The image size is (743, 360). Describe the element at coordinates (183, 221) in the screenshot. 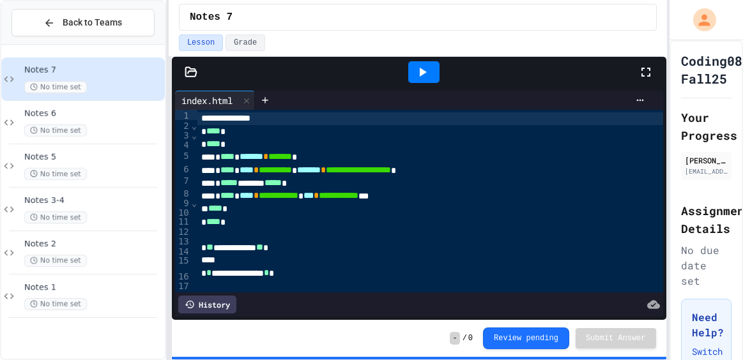

I see `div: 11` at that location.